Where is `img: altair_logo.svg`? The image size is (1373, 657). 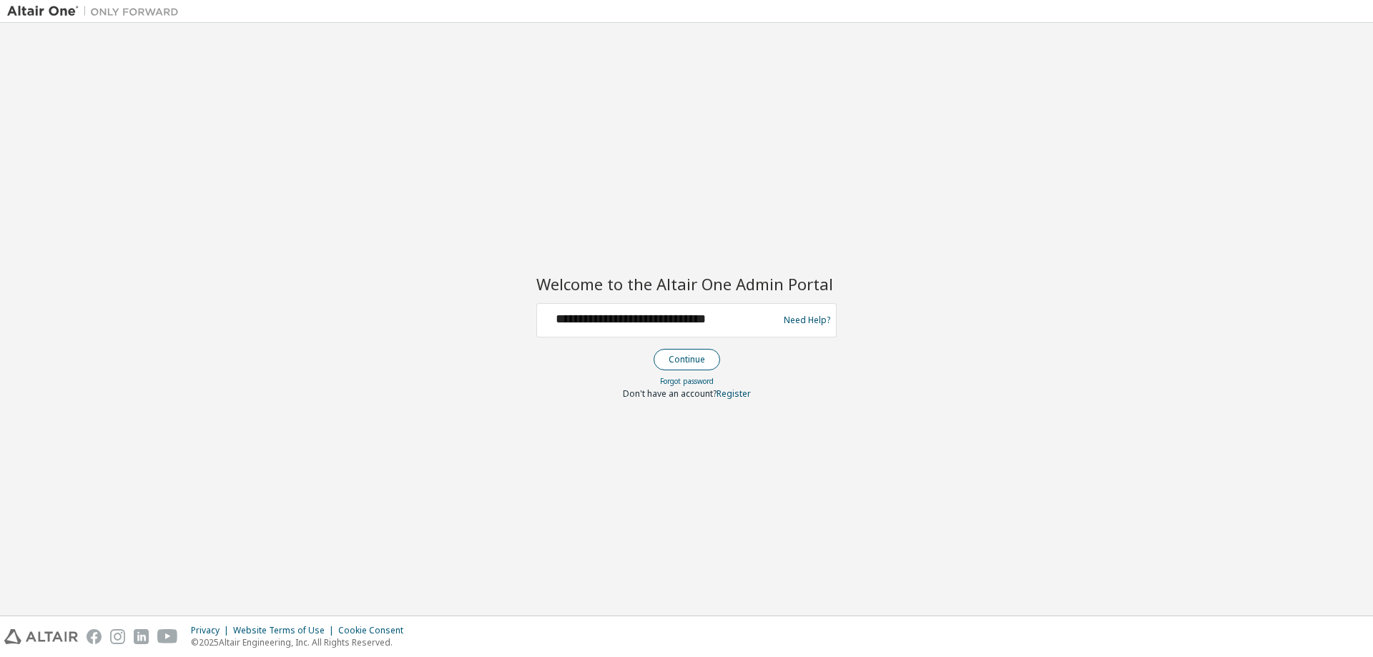 img: altair_logo.svg is located at coordinates (41, 636).